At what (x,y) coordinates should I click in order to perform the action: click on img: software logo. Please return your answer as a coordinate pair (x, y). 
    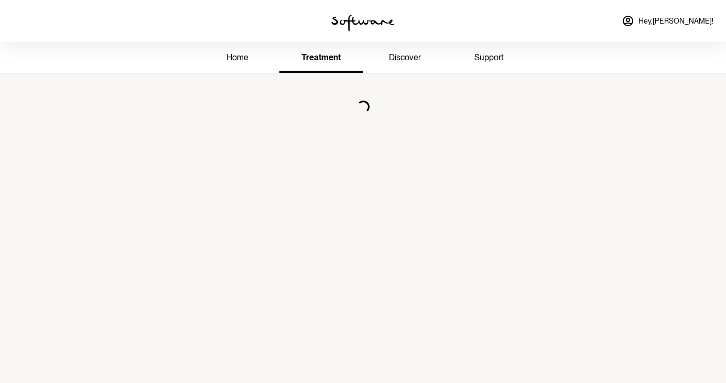
    Looking at the image, I should click on (363, 23).